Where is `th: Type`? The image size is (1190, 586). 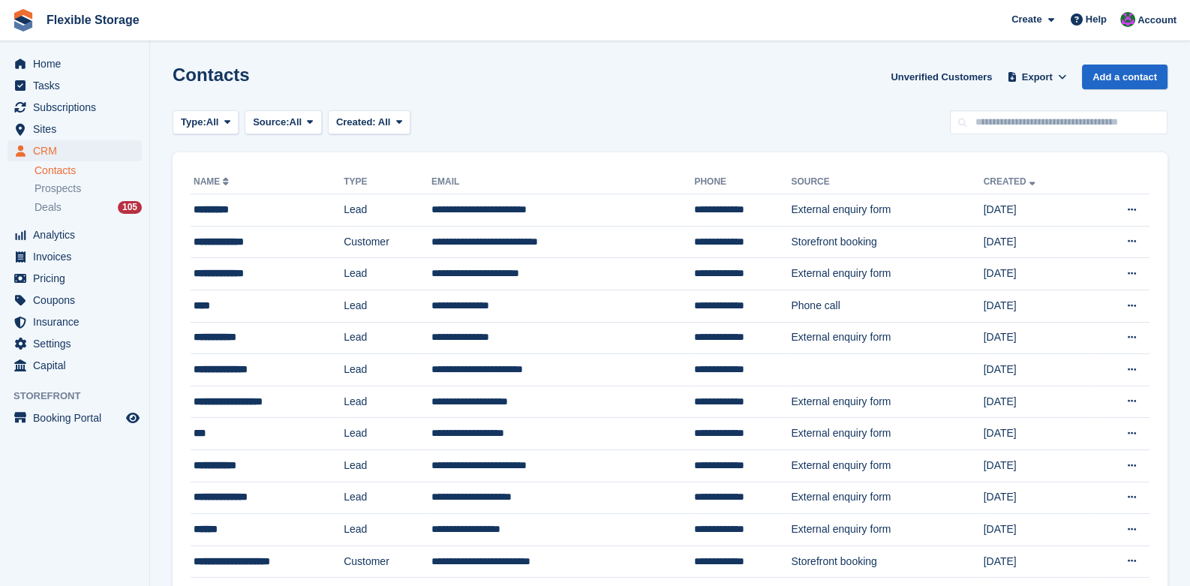
th: Type is located at coordinates (387, 182).